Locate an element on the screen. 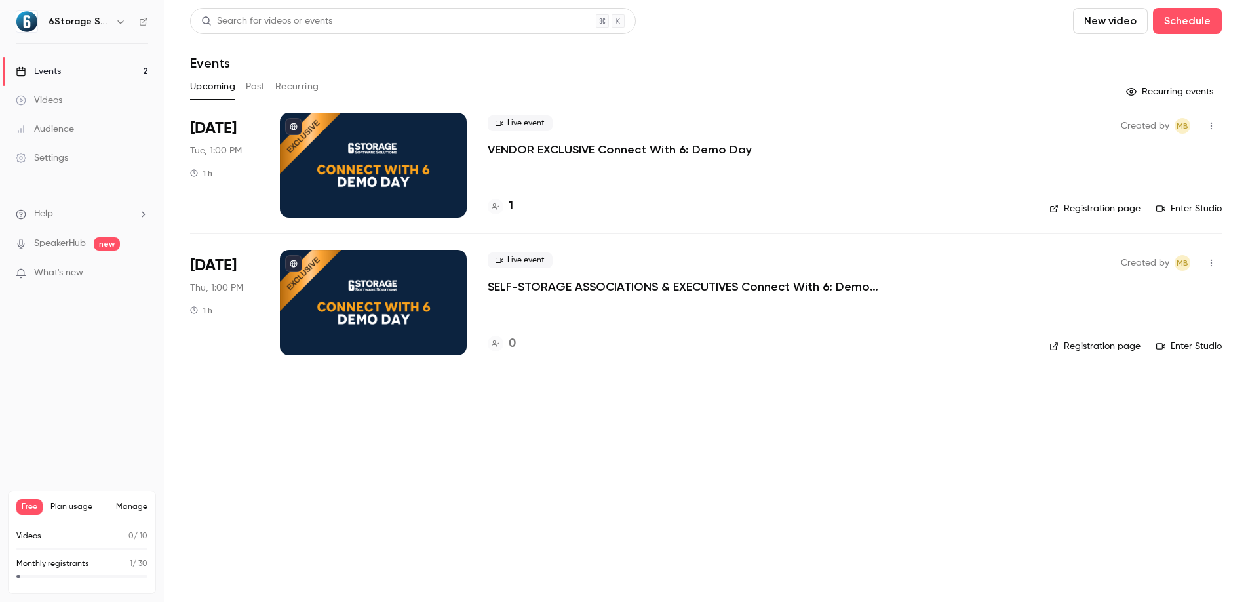  a: VENDOR EXCLUSIVE Connect With 6: Demo Day is located at coordinates (619, 149).